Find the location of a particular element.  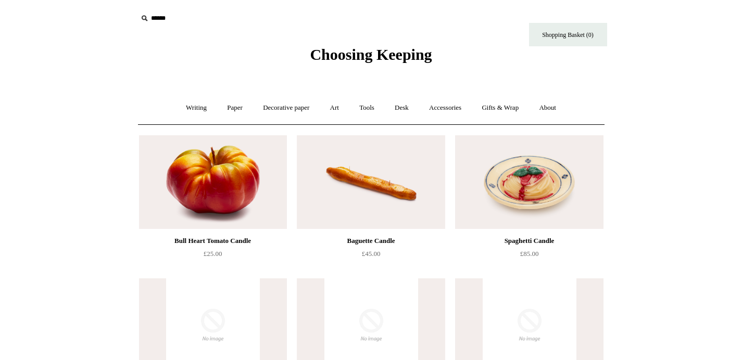

a: Desk is located at coordinates (401, 108).